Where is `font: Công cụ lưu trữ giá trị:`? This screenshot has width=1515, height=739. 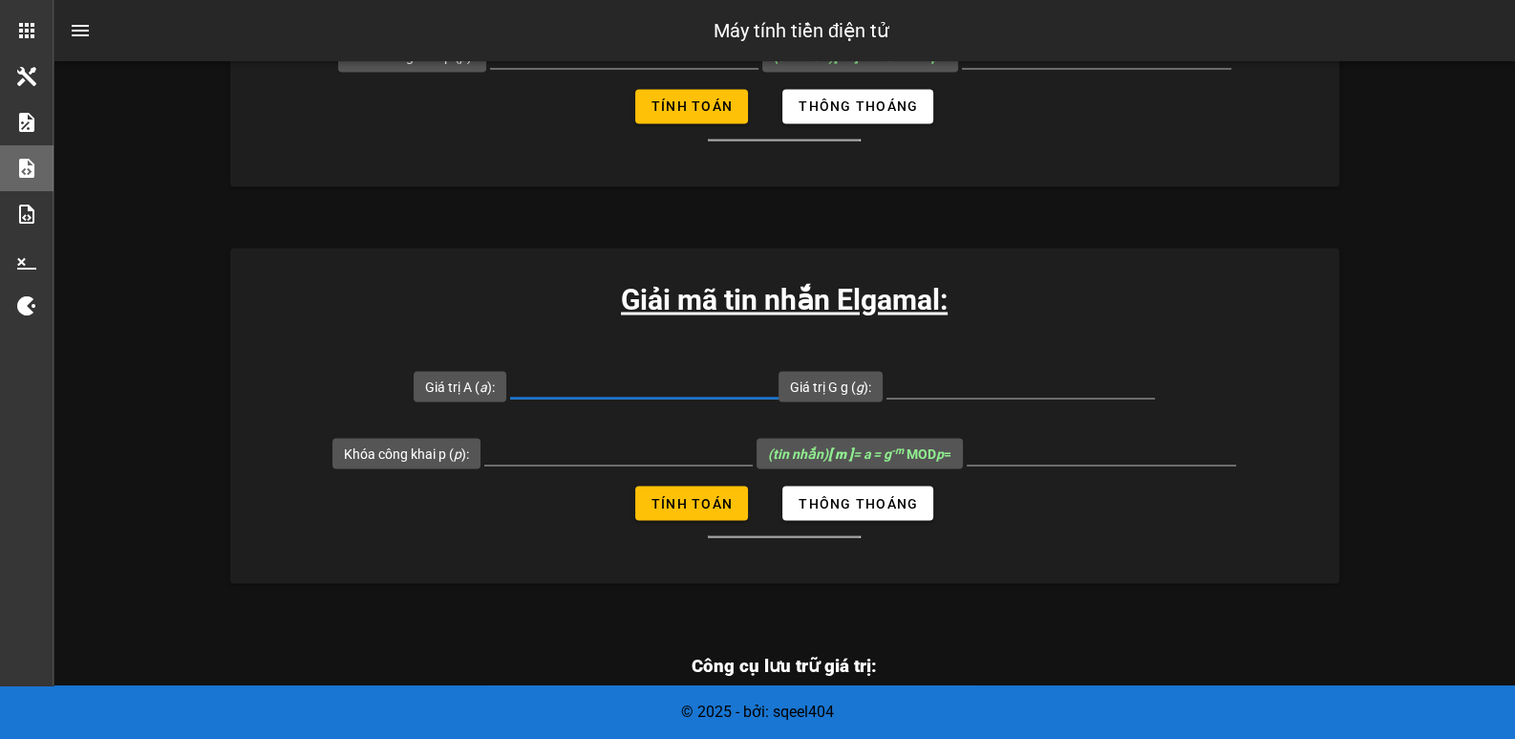
font: Công cụ lưu trữ giá trị: is located at coordinates (784, 665).